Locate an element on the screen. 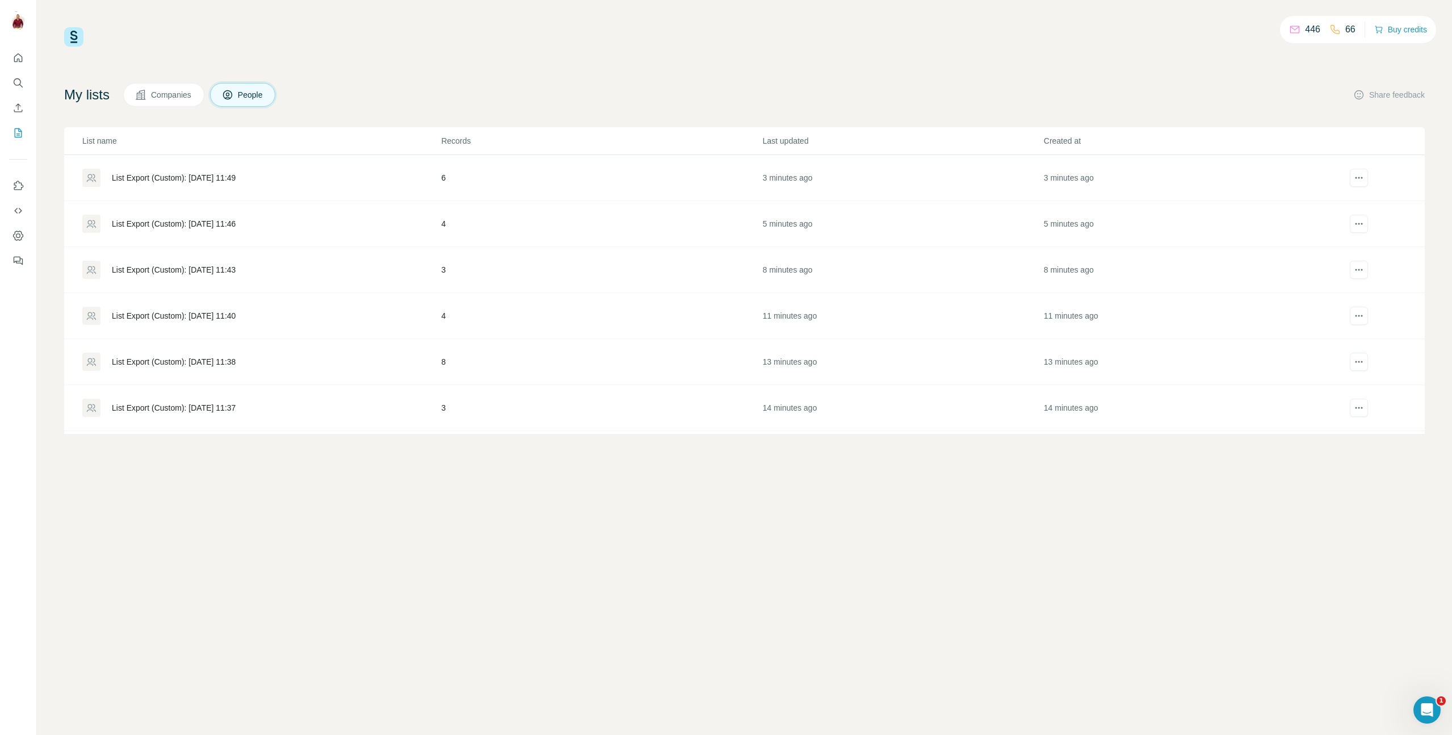  button: Use Surfe API is located at coordinates (18, 211).